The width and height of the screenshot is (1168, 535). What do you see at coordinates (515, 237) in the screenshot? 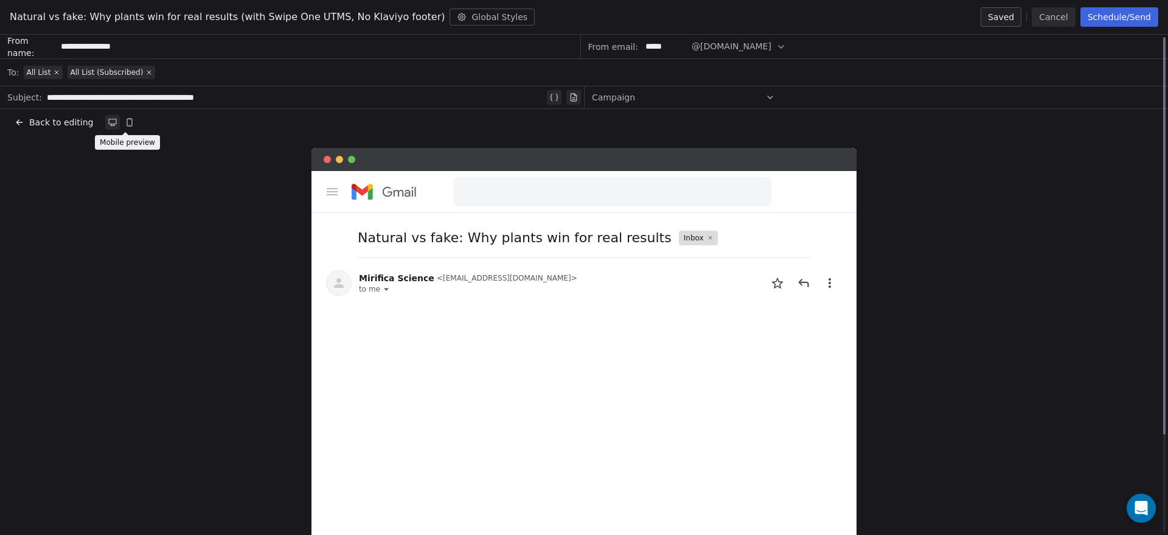
I see `span: Natural vs fake: Why plants win for real results` at bounding box center [515, 237].